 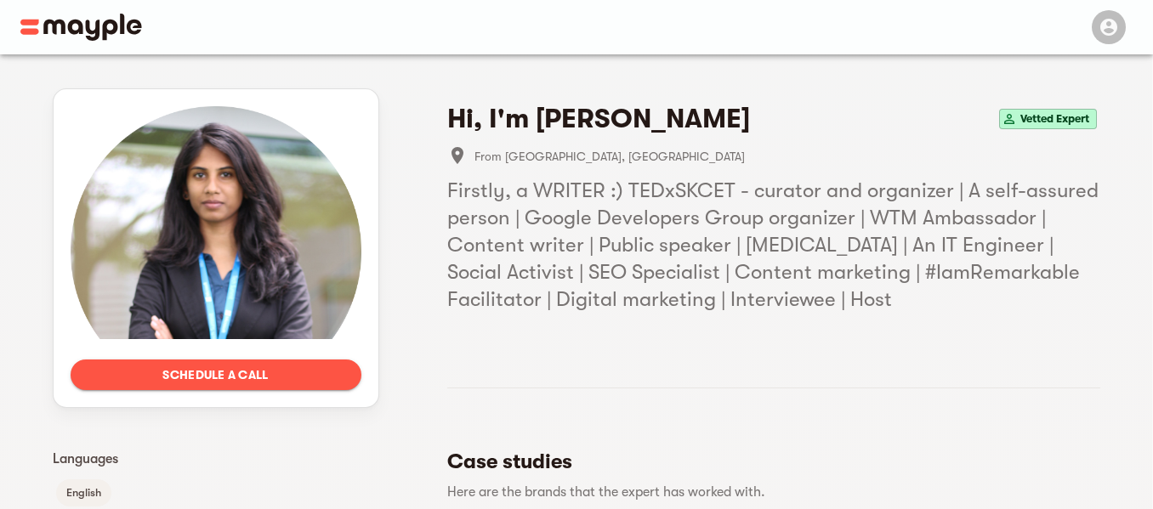 I want to click on p: Here are the brands that the expert has worked with., so click(x=767, y=492).